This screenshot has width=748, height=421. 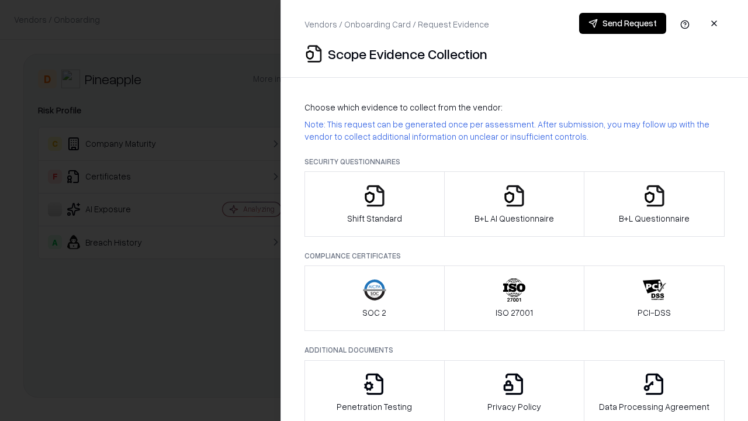 I want to click on p: Security Questionnaires, so click(x=514, y=161).